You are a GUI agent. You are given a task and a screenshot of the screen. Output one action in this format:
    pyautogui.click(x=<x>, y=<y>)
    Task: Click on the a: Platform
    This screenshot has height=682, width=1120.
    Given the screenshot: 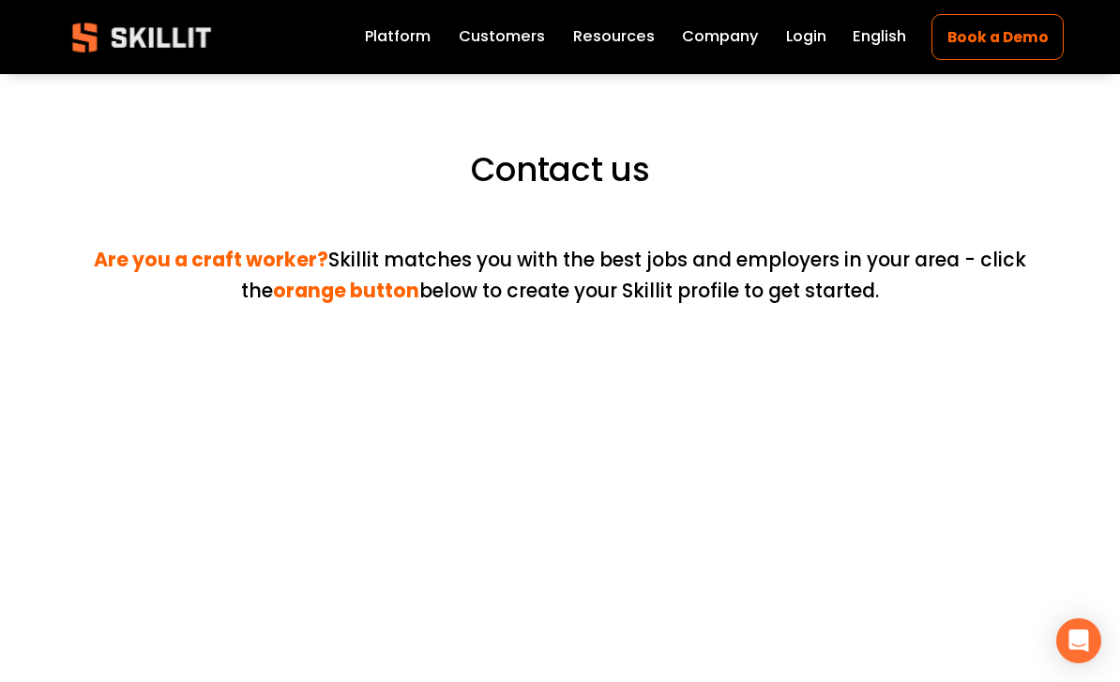 What is the action you would take?
    pyautogui.click(x=398, y=38)
    